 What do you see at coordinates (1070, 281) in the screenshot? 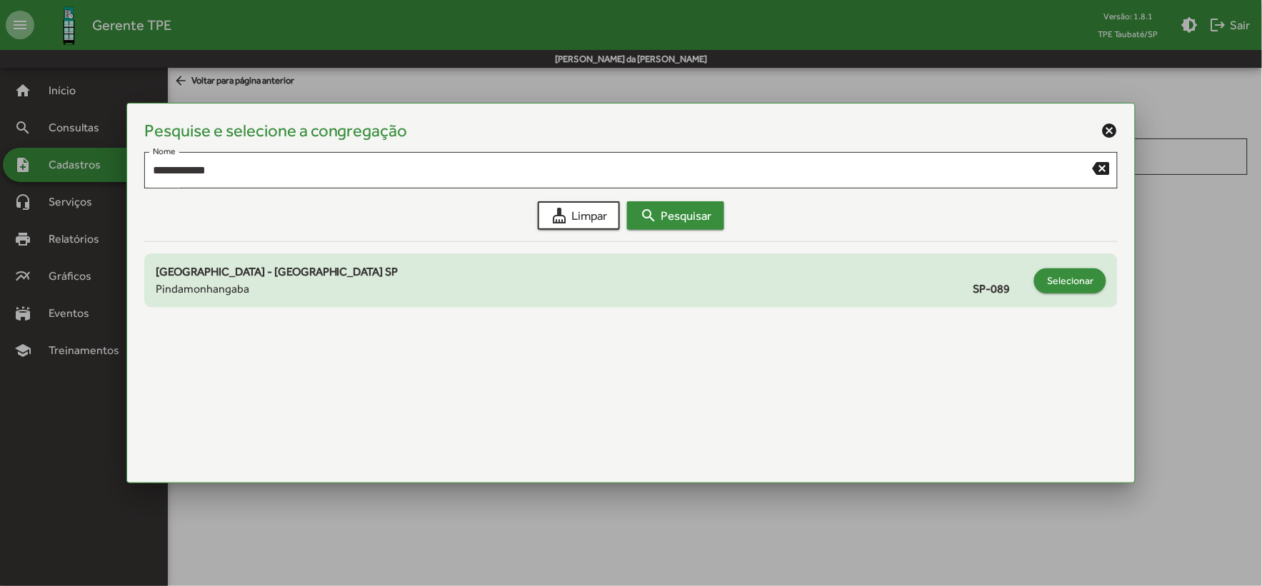
I see `span: Selecionar` at bounding box center [1070, 281].